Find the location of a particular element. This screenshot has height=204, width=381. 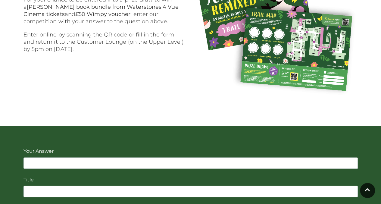

label: Your Answer is located at coordinates (39, 151).